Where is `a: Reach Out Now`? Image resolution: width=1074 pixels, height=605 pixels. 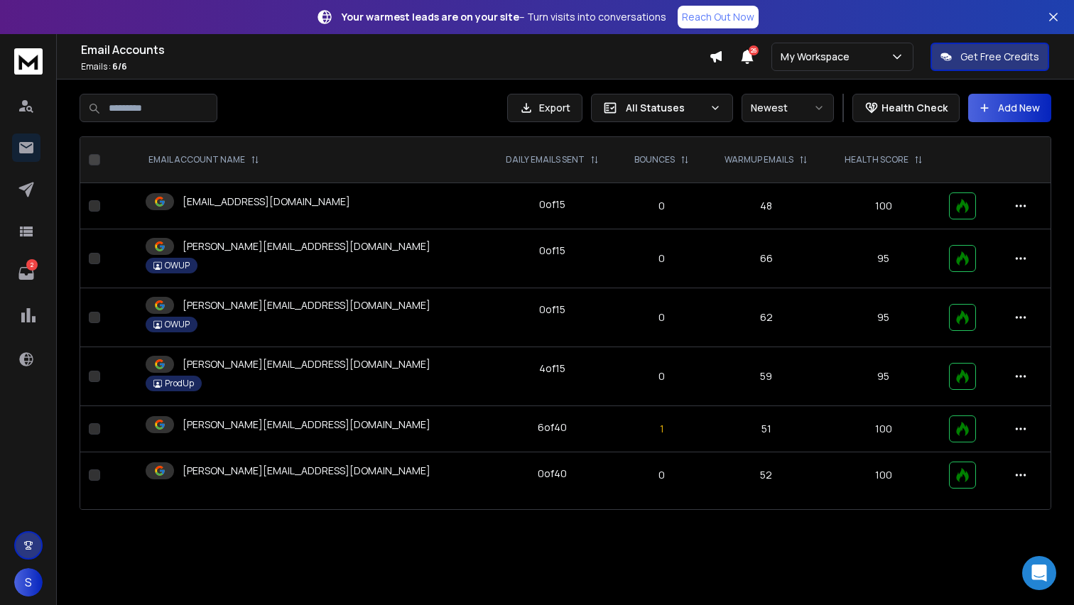
a: Reach Out Now is located at coordinates (718, 17).